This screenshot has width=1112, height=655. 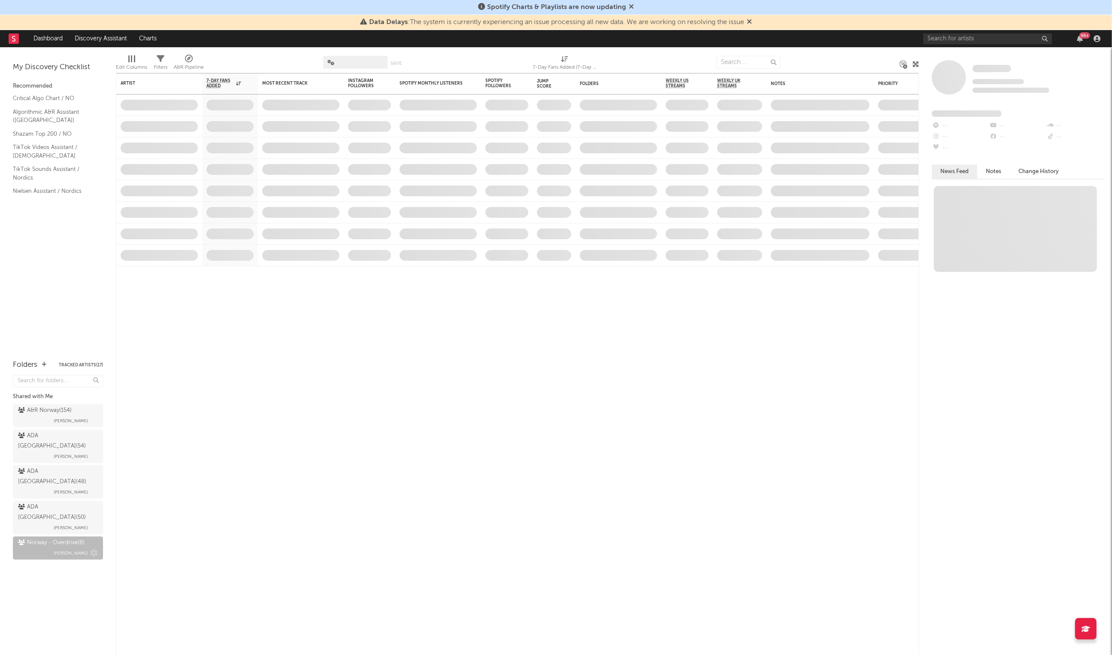 What do you see at coordinates (220, 83) in the screenshot?
I see `span: 7-Day Fans Added` at bounding box center [220, 83].